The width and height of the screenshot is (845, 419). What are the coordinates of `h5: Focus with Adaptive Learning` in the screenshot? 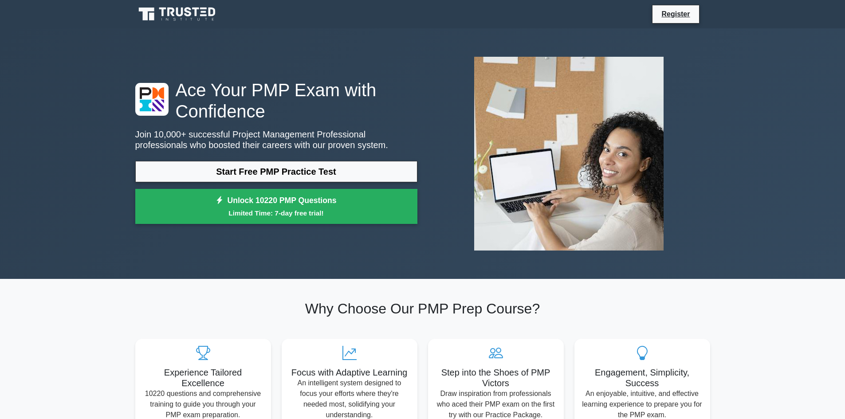 It's located at (349, 372).